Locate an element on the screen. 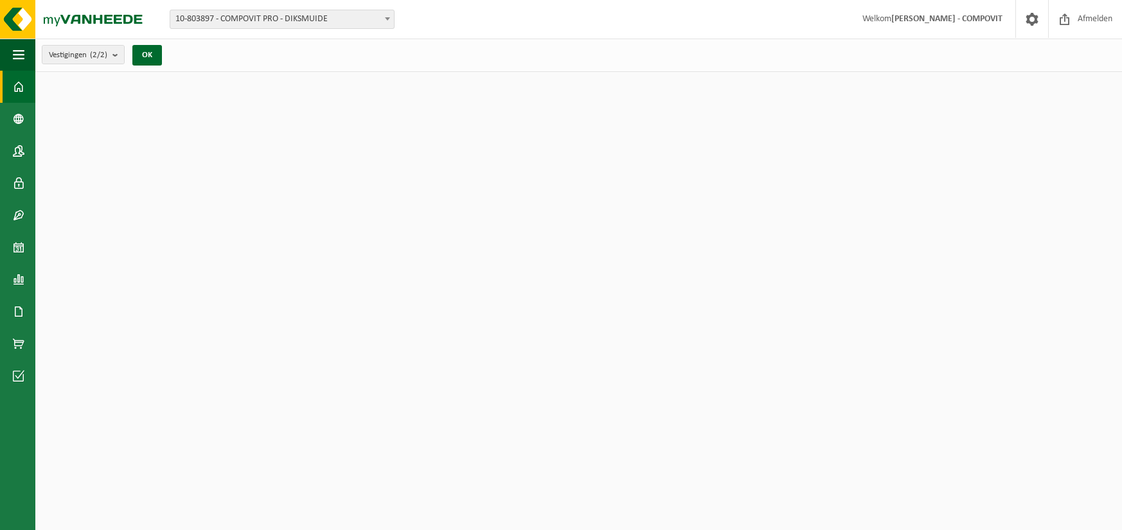  button: OK is located at coordinates (147, 55).